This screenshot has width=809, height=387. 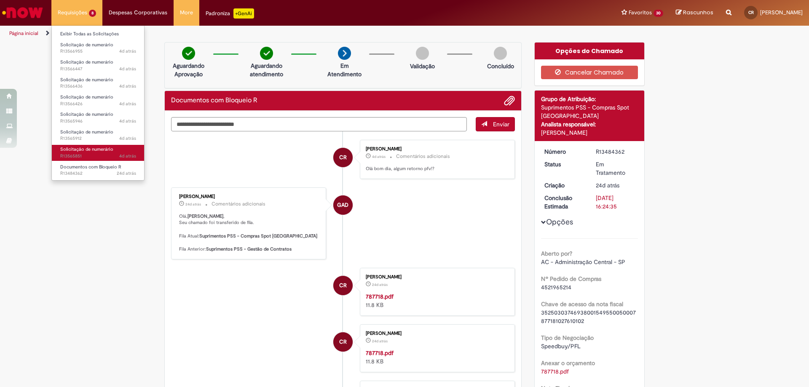 I want to click on dt: Conclusão Estimada, so click(x=564, y=202).